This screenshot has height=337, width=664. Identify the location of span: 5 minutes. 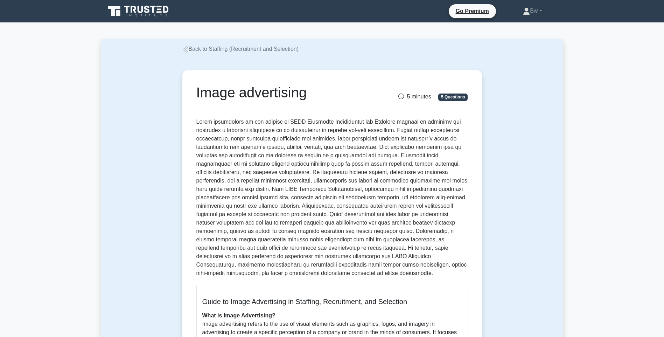
(414, 96).